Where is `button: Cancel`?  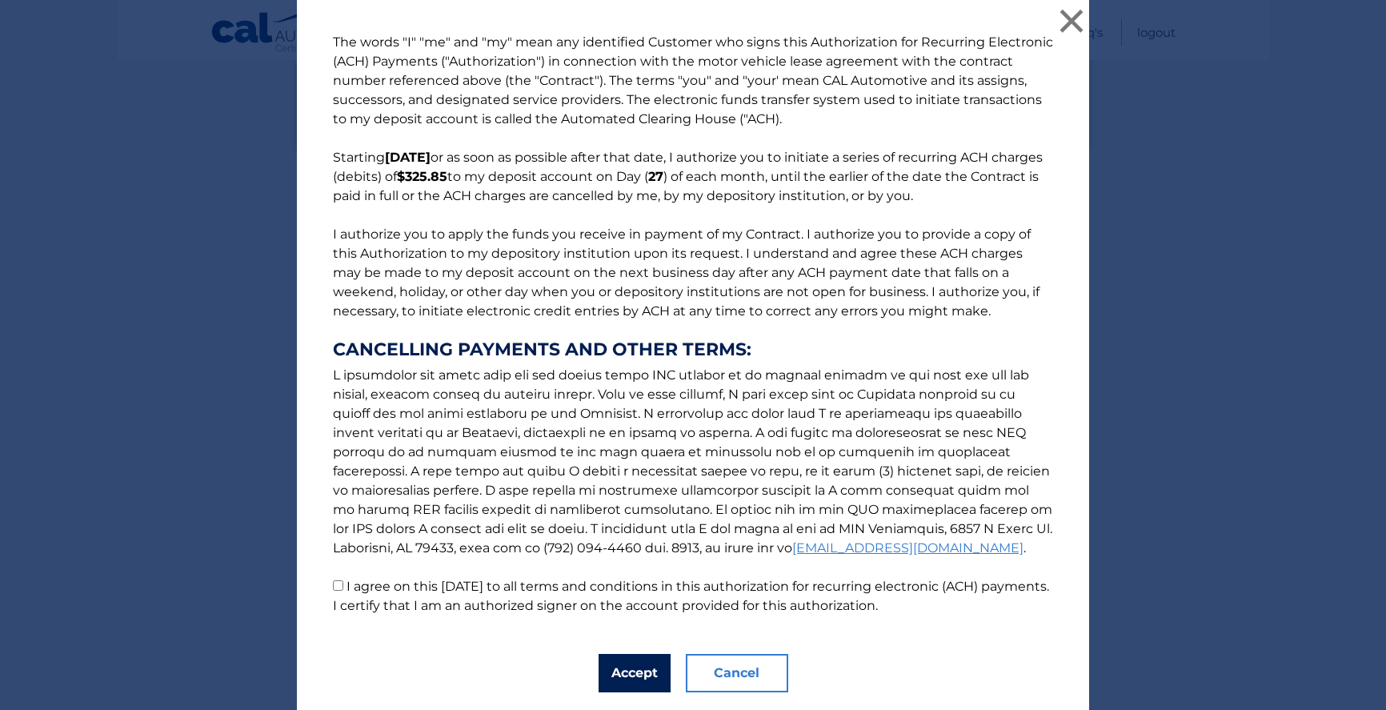
button: Cancel is located at coordinates (737, 673).